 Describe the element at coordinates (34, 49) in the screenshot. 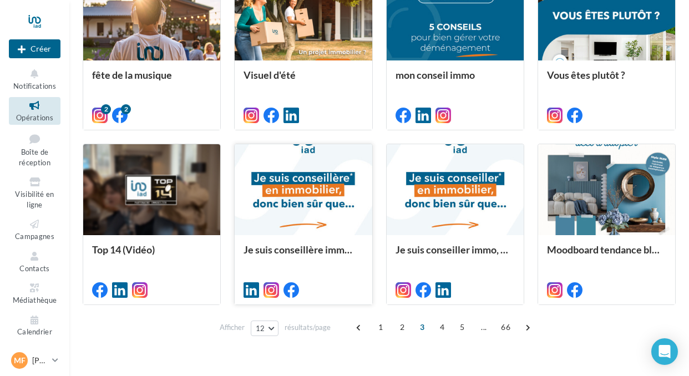

I see `div: Nouvelle campagne` at that location.